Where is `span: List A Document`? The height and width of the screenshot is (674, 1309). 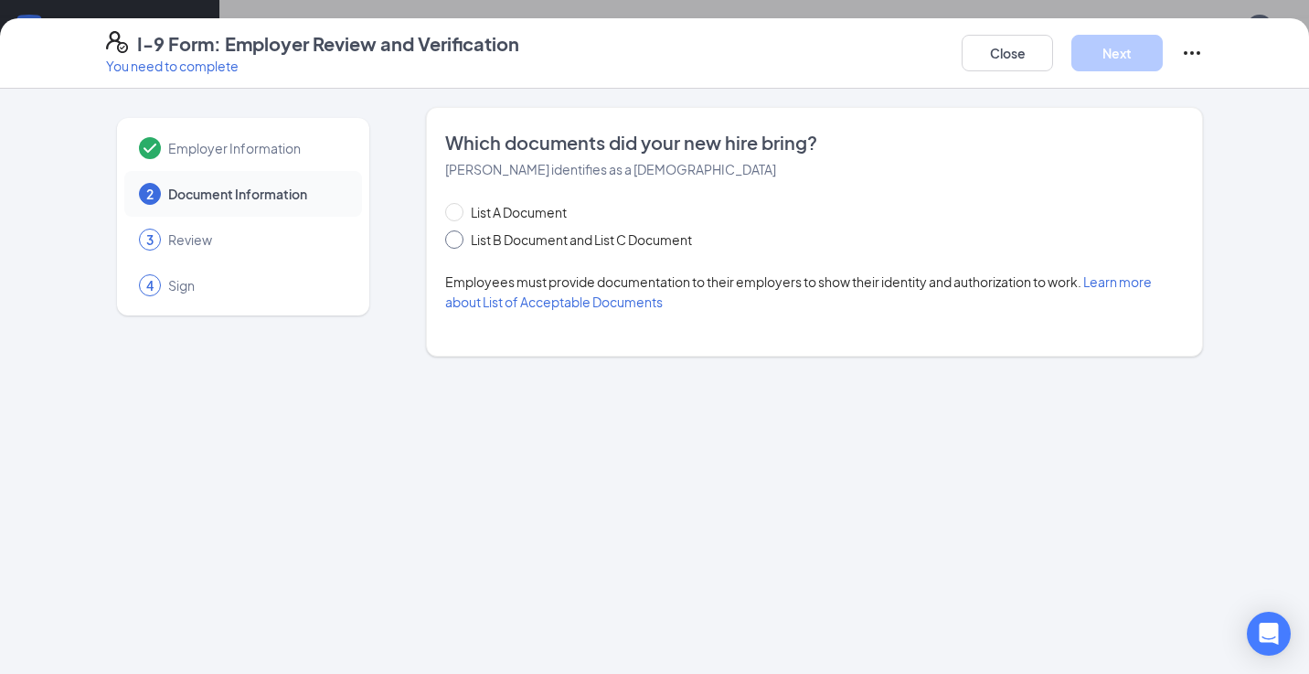
span: List A Document is located at coordinates (518, 212).